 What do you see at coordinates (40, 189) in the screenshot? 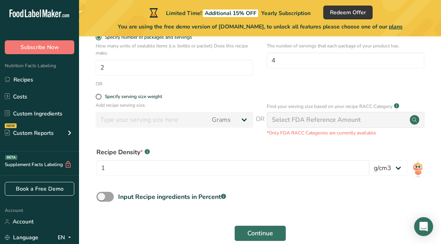
I see `a: Book a Free Demo` at bounding box center [40, 189].